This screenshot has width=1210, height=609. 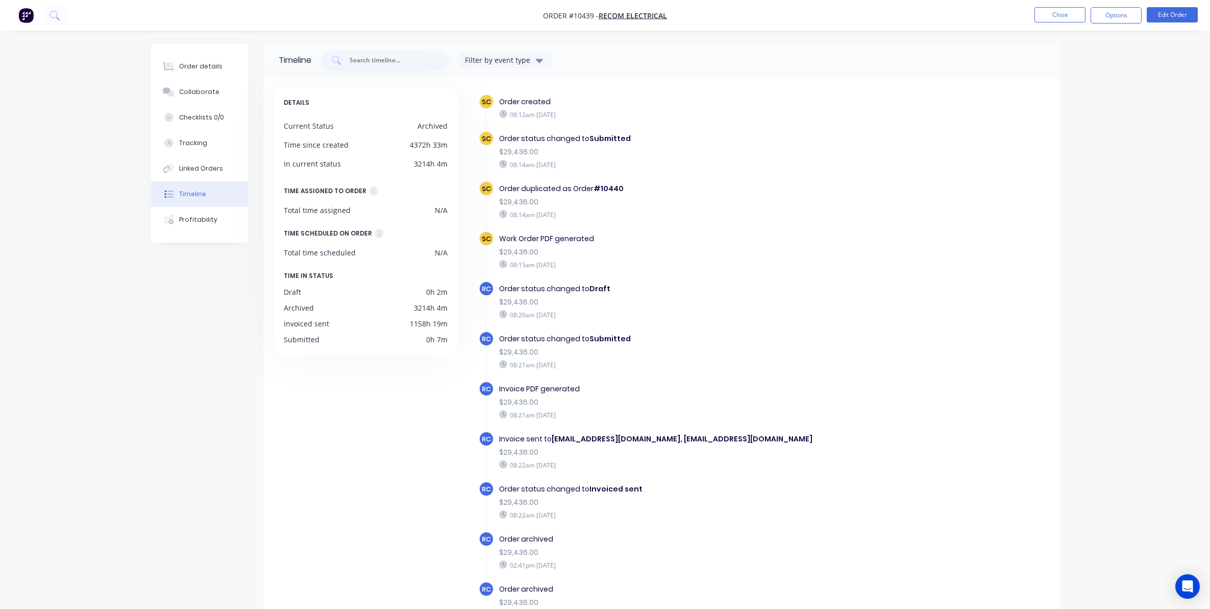 I want to click on div: 0h 7m, so click(x=437, y=339).